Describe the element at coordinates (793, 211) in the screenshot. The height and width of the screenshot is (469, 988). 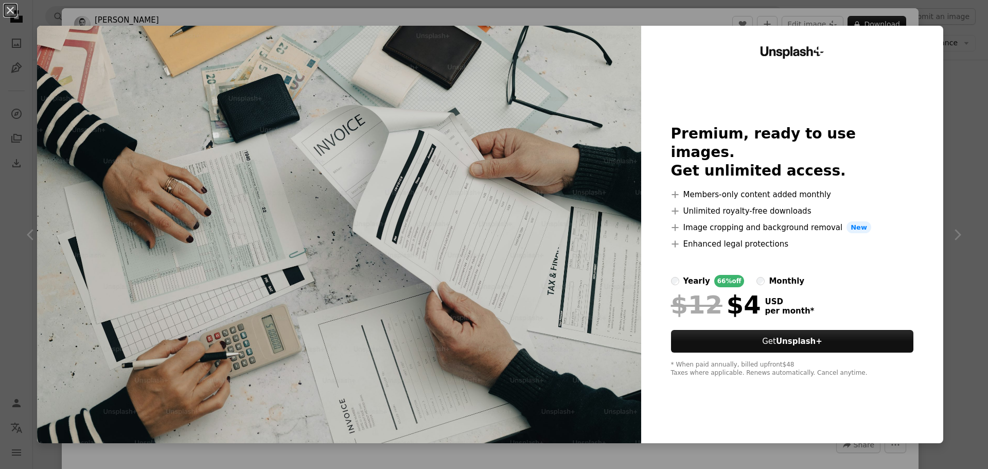
I see `li: Unlimited royalty-free downloads` at that location.